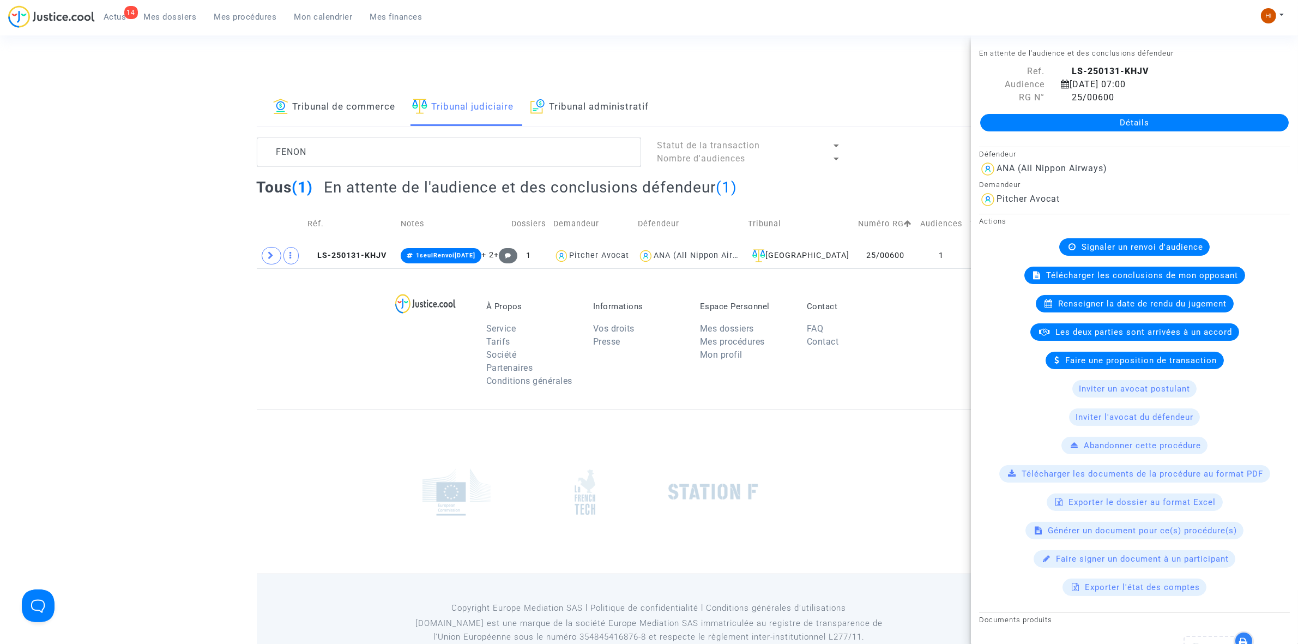  What do you see at coordinates (607, 341) in the screenshot?
I see `a: Presse` at bounding box center [607, 341].